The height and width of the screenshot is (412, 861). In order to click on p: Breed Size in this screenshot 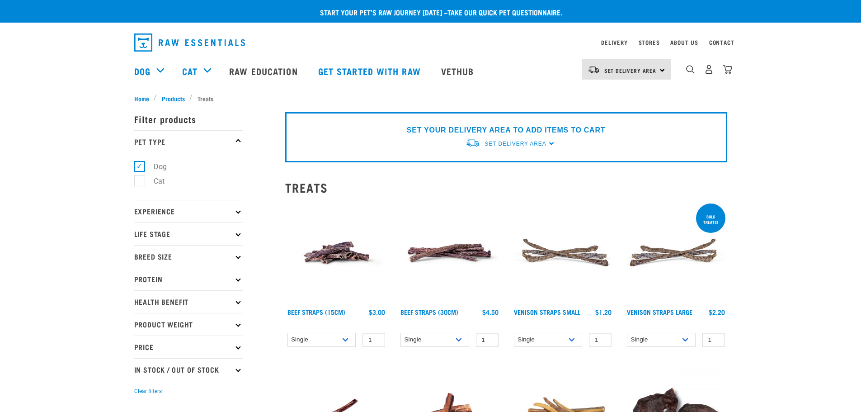, I will do `click(188, 256)`.